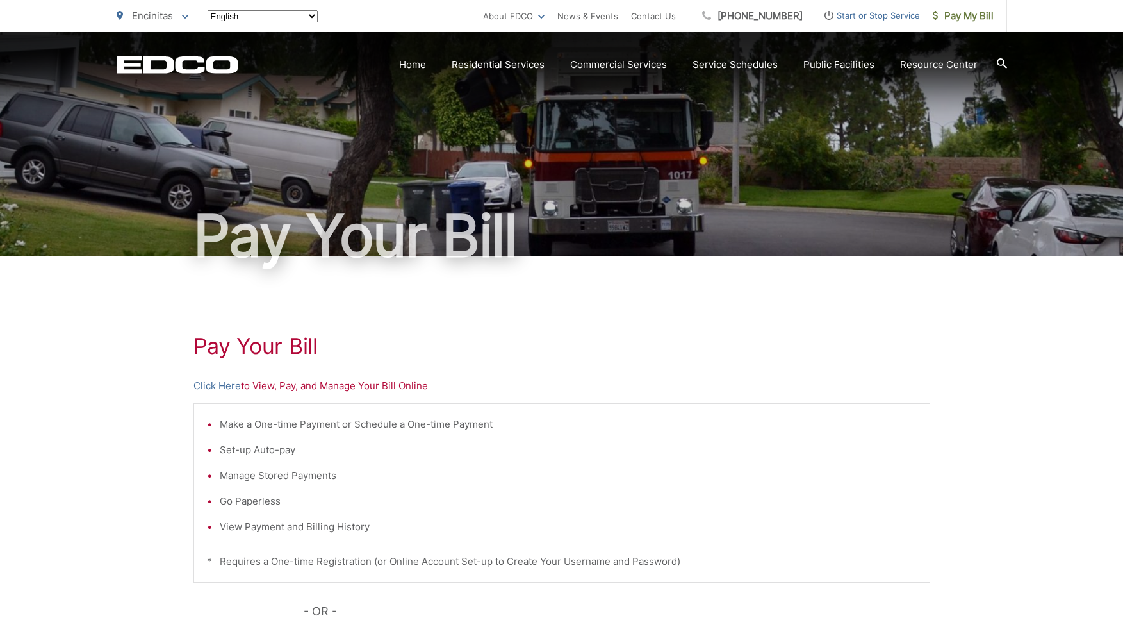 Image resolution: width=1123 pixels, height=636 pixels. What do you see at coordinates (735, 65) in the screenshot?
I see `a: Service Schedules` at bounding box center [735, 65].